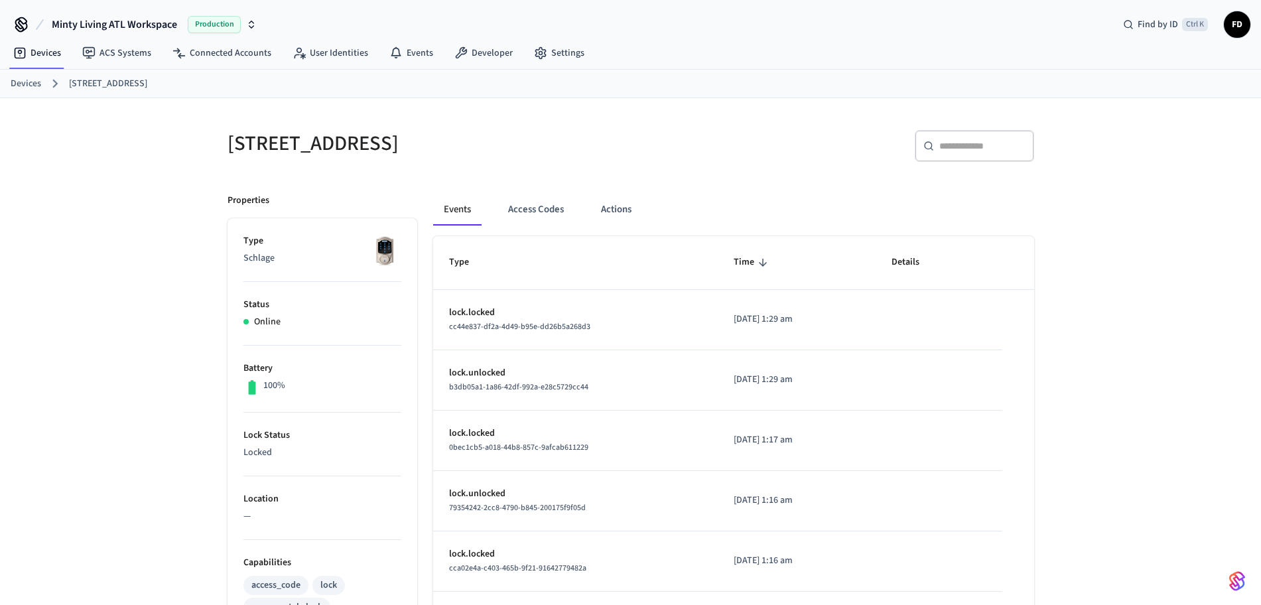 The height and width of the screenshot is (605, 1261). Describe the element at coordinates (1237, 25) in the screenshot. I see `button: FD` at that location.